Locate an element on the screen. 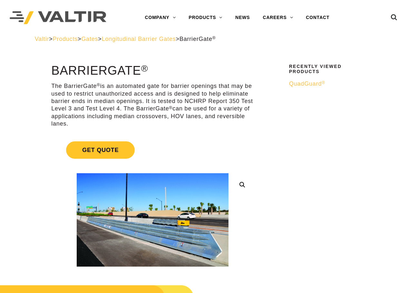 This screenshot has width=407, height=293. a: Valtir is located at coordinates (42, 39).